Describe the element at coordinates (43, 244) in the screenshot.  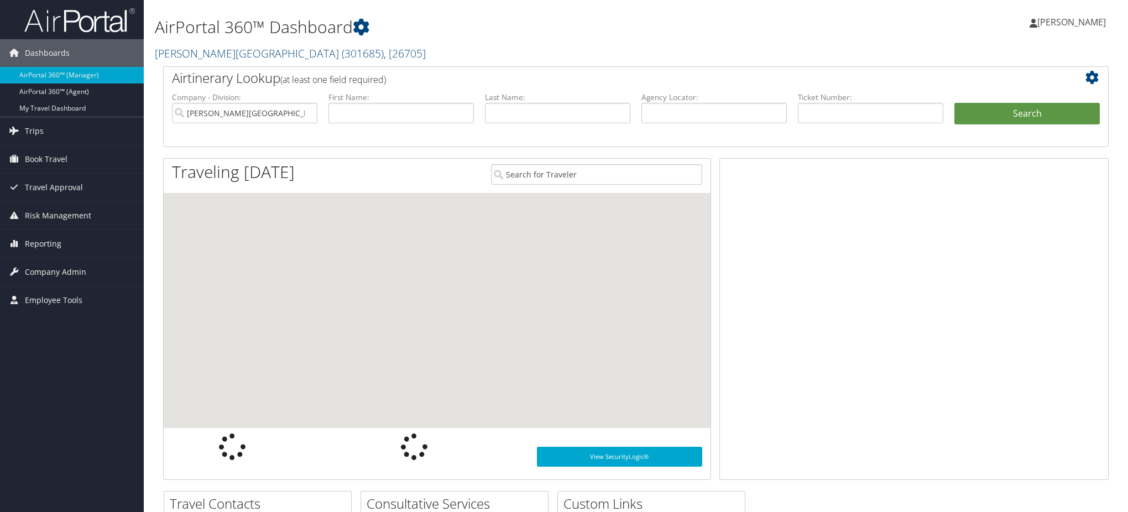
I see `span: Reporting` at that location.